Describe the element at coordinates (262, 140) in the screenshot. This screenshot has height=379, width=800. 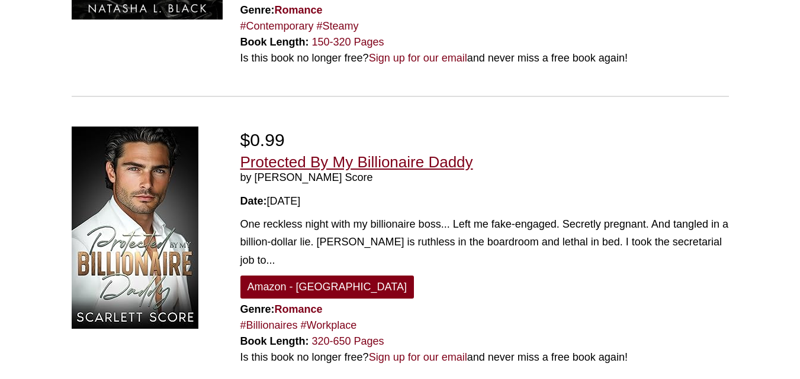
I see `span: $0.99` at that location.